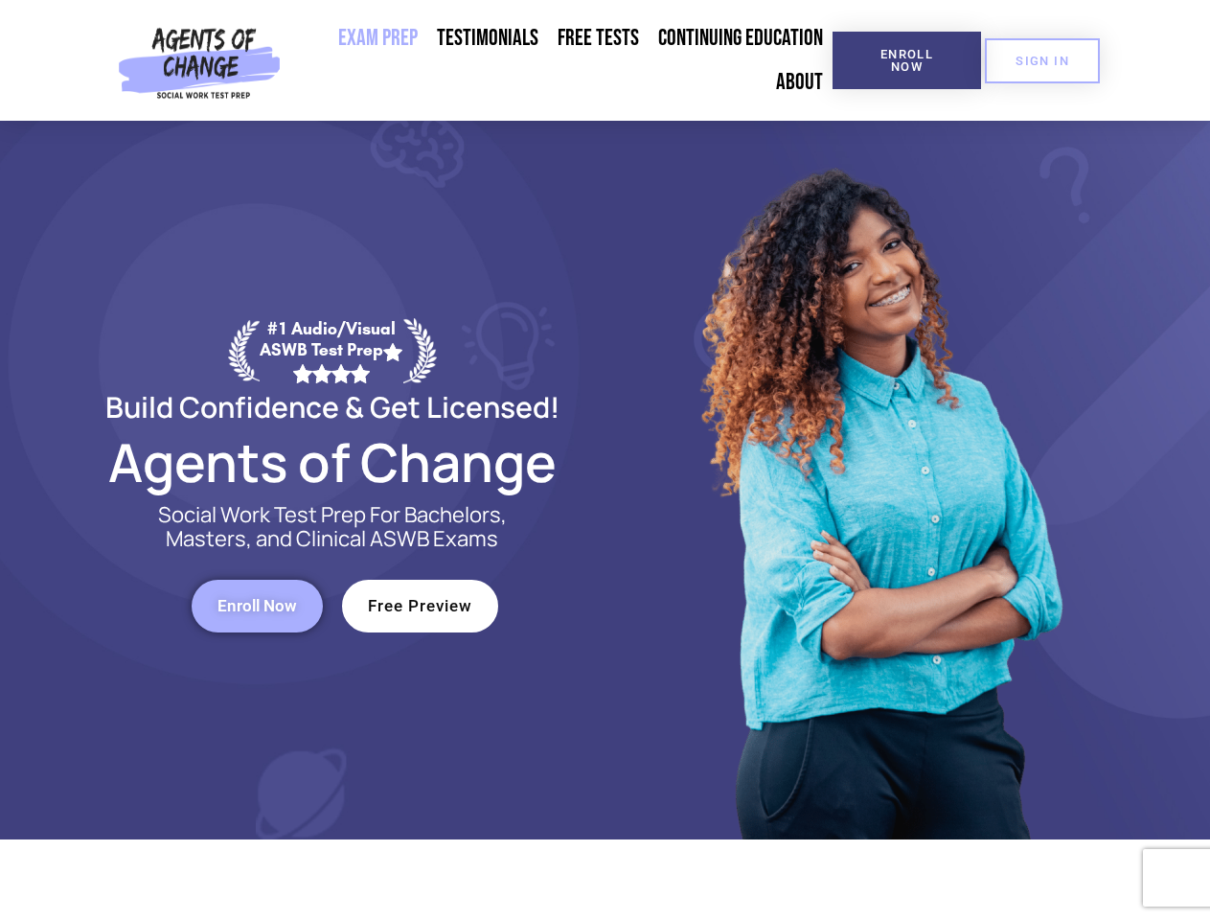 The height and width of the screenshot is (920, 1210). Describe the element at coordinates (378, 38) in the screenshot. I see `a: Exam Prep` at that location.